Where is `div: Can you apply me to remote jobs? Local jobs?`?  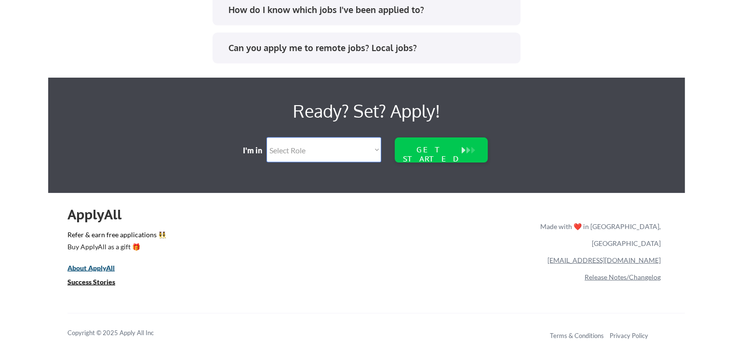 div: Can you apply me to remote jobs? Local jobs? is located at coordinates (370, 48).